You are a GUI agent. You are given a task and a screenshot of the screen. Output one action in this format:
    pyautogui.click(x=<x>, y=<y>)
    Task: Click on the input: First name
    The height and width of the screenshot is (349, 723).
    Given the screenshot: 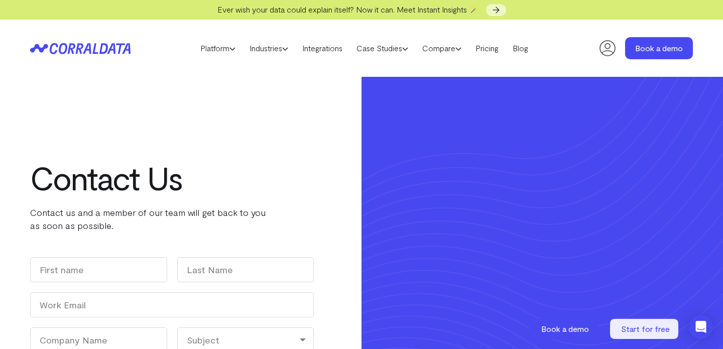 What is the action you would take?
    pyautogui.click(x=98, y=270)
    